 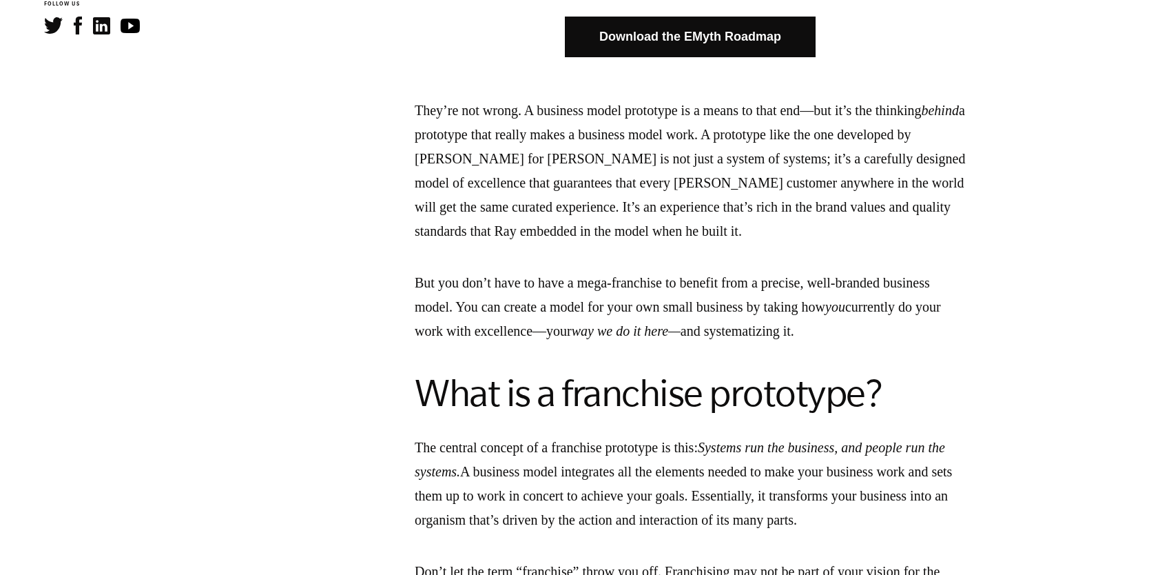 I want to click on em: way we do it here—, so click(x=626, y=331).